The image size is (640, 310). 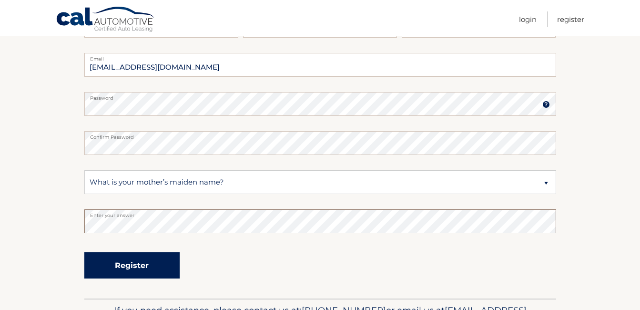 I want to click on label: Email, so click(x=320, y=57).